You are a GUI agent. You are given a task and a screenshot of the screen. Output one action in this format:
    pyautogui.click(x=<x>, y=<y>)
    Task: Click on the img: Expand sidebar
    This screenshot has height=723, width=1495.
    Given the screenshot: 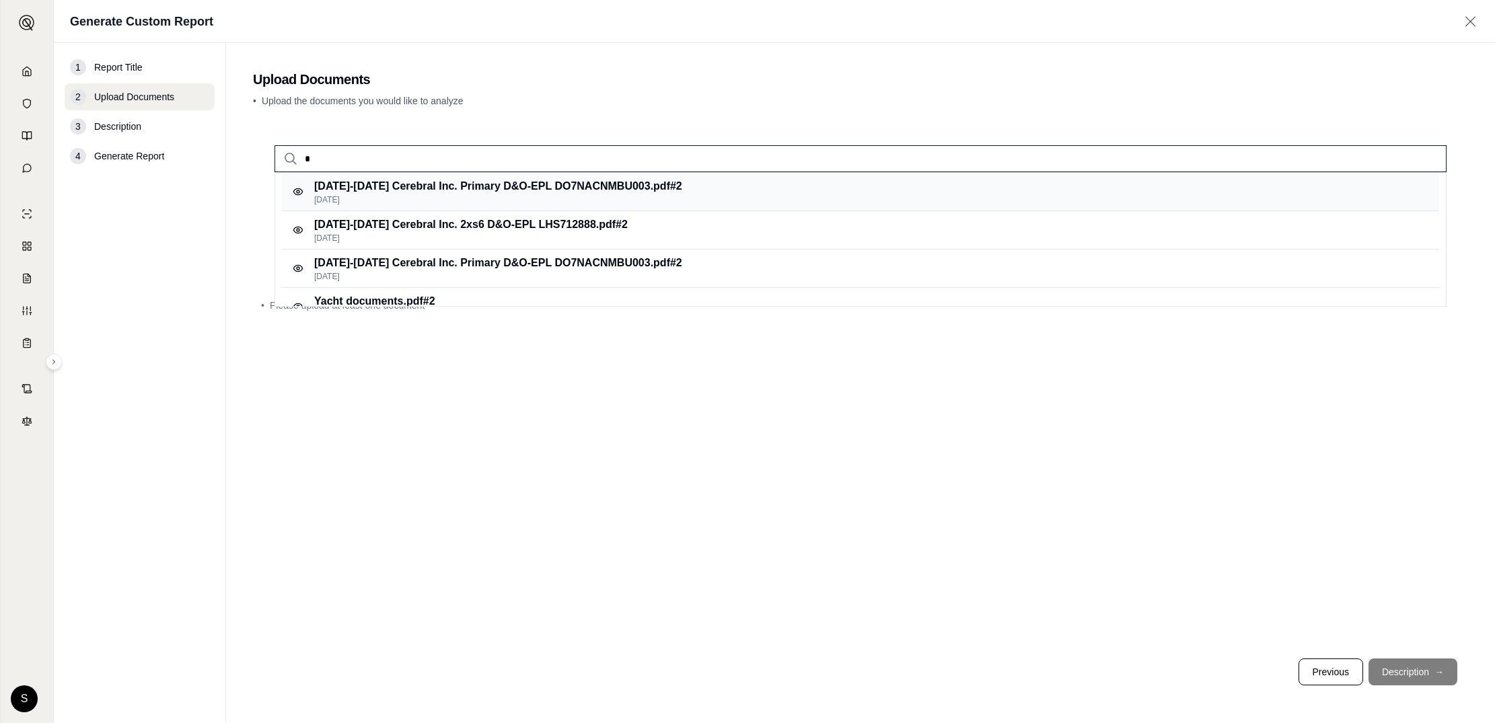 What is the action you would take?
    pyautogui.click(x=27, y=23)
    